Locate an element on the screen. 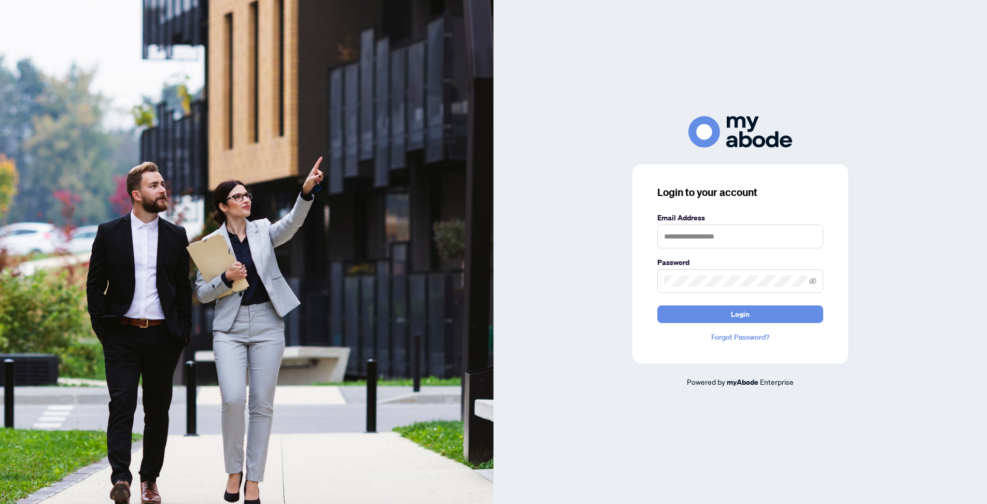  span: Login is located at coordinates (740, 314).